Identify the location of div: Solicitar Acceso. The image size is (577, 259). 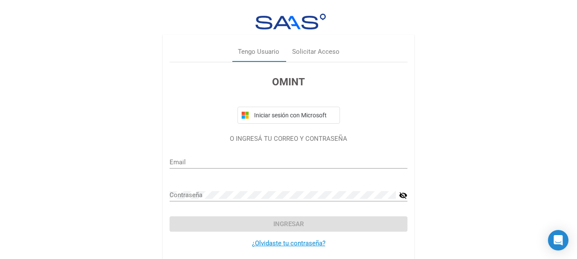
(316, 52).